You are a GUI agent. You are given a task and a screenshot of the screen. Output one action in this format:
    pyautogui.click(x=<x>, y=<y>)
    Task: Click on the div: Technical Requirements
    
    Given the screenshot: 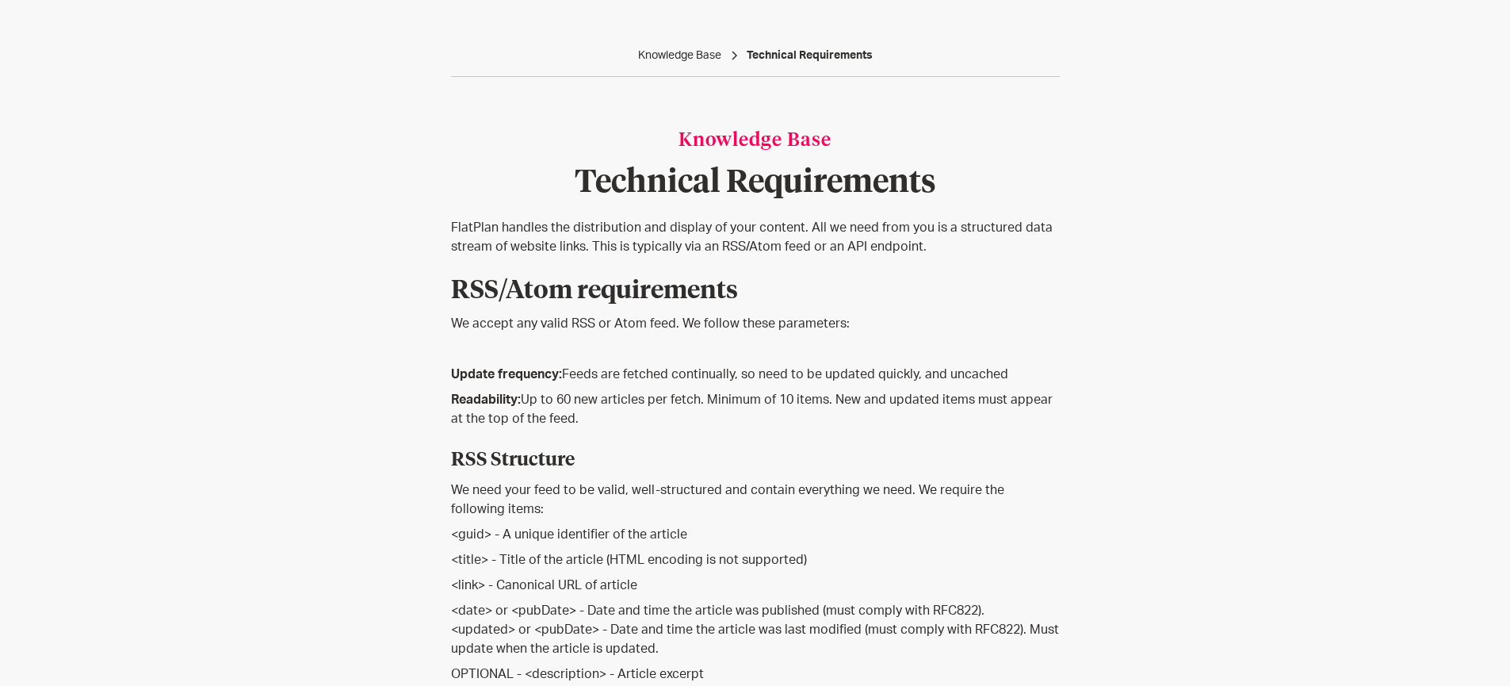 What is the action you would take?
    pyautogui.click(x=809, y=55)
    